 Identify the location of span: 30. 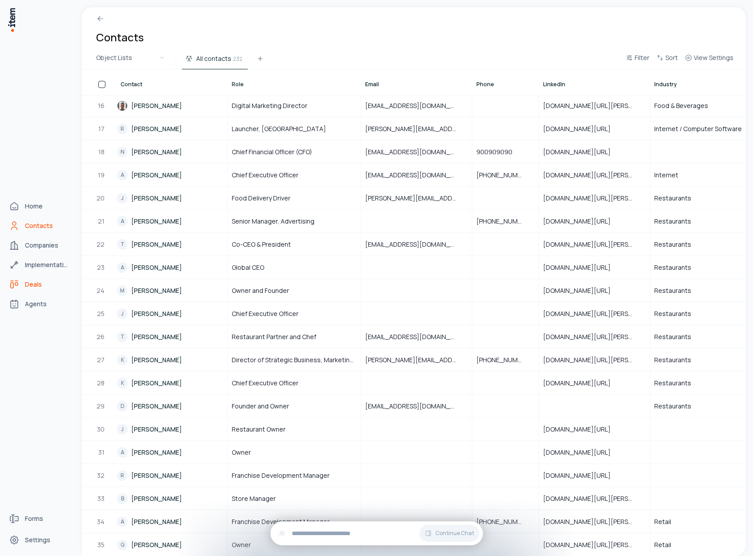
(101, 429).